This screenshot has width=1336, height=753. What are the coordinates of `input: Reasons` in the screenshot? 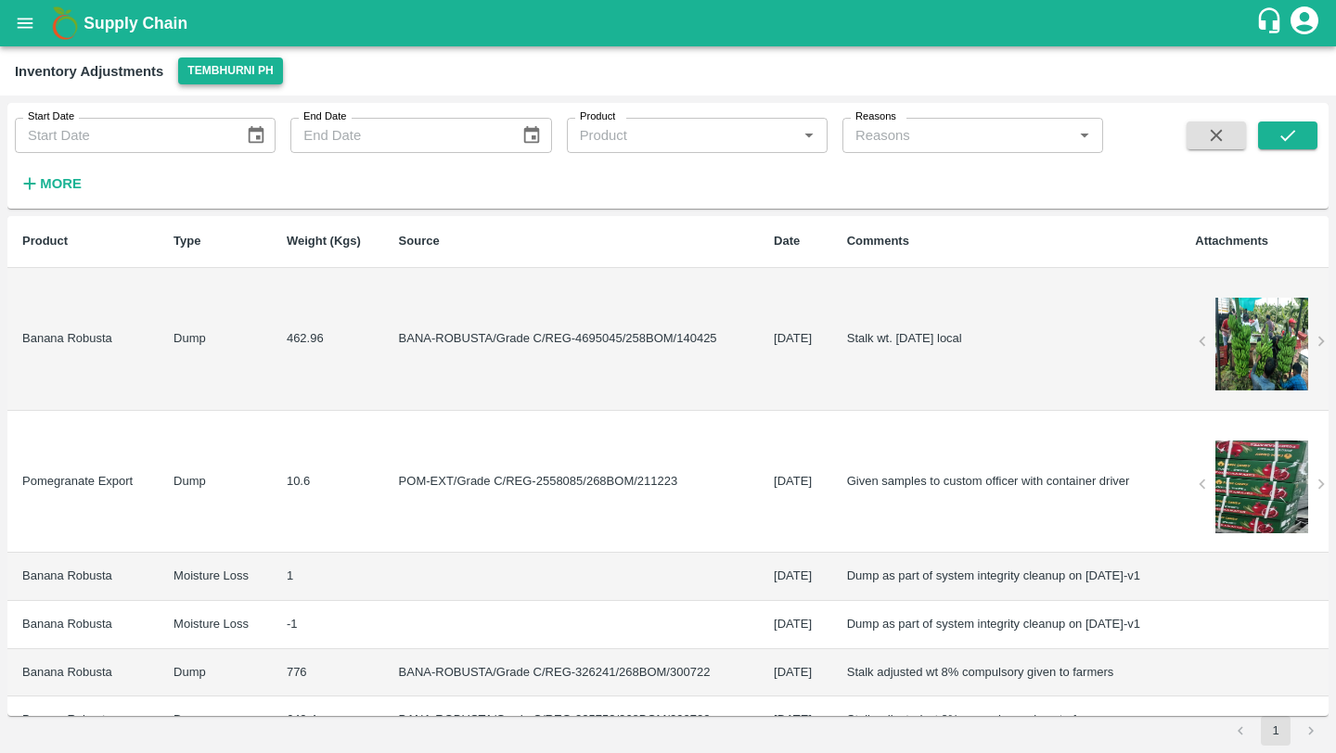 It's located at (957, 135).